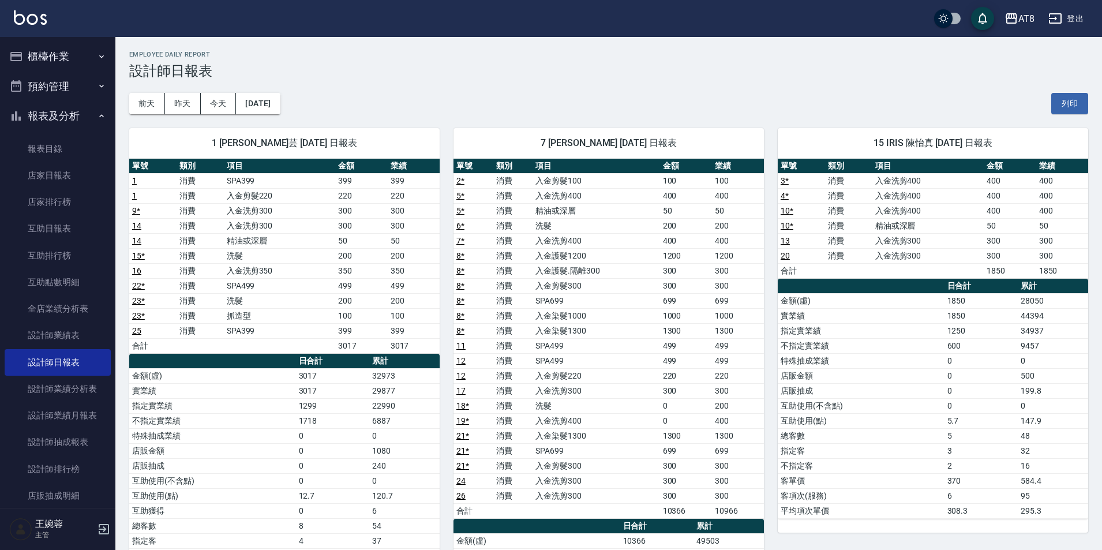 This screenshot has width=1102, height=550. I want to click on td: SPA399, so click(280, 331).